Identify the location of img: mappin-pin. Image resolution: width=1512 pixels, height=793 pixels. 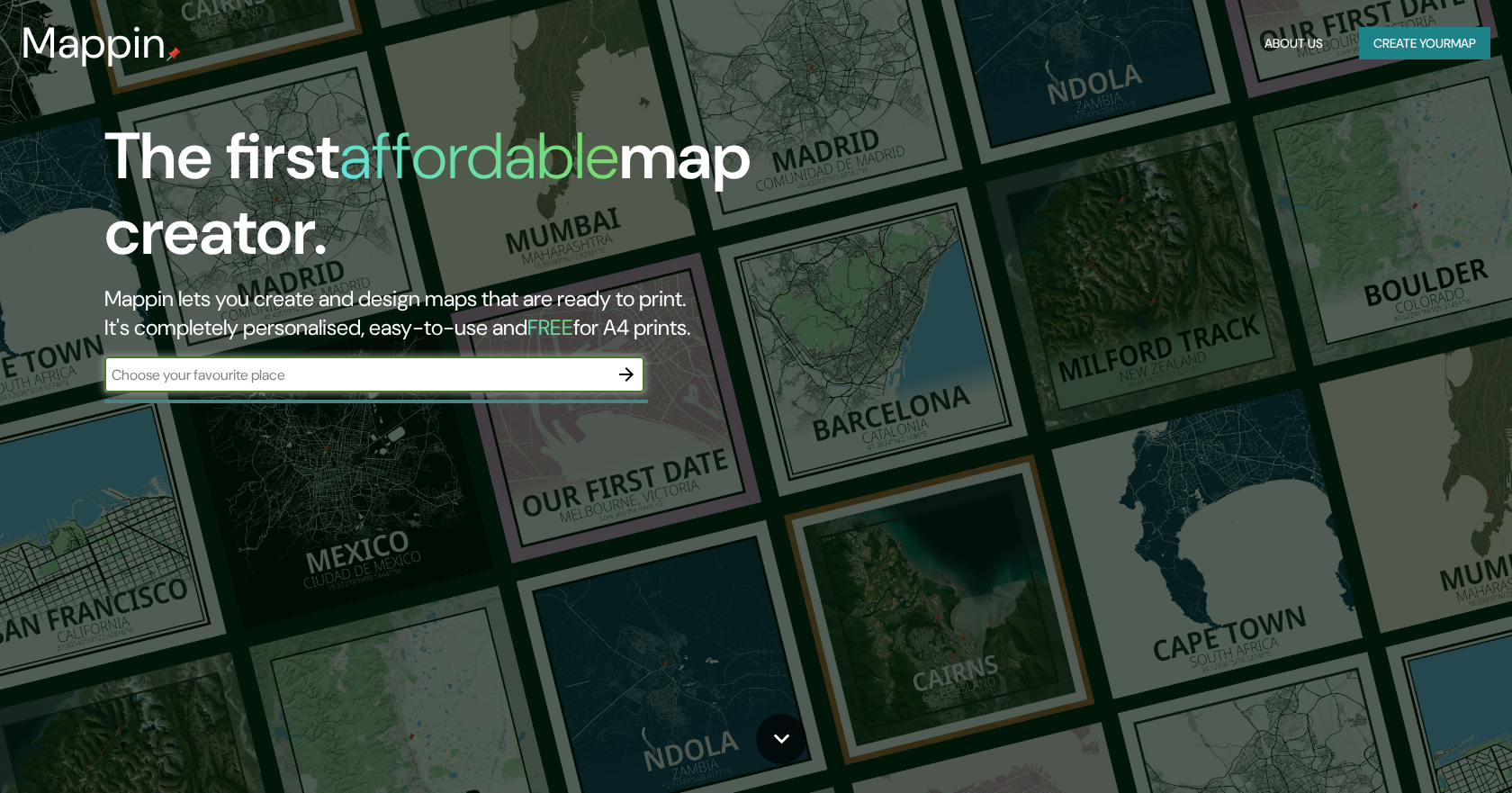
(174, 54).